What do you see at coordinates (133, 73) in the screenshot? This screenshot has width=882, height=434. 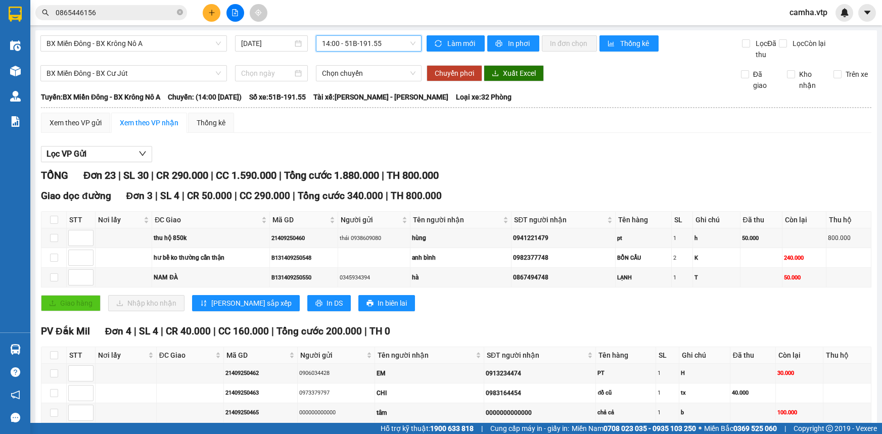 I see `span: BX Miền Đông - BX Cư Jút` at bounding box center [133, 73].